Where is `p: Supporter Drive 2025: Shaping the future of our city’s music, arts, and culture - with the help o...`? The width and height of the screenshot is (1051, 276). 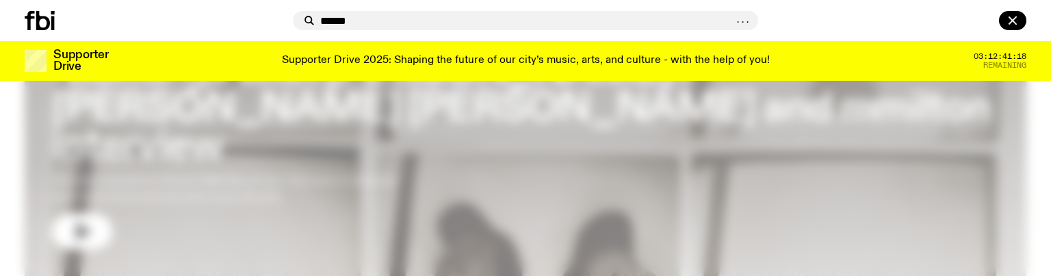
p: Supporter Drive 2025: Shaping the future of our city’s music, arts, and culture - with the help o... is located at coordinates (525, 61).